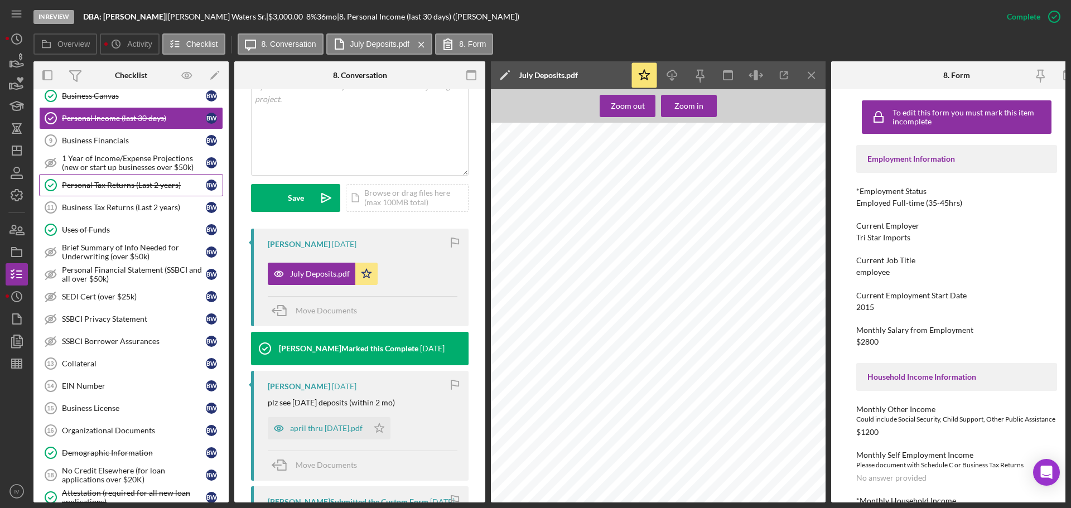 The width and height of the screenshot is (1071, 508). Describe the element at coordinates (134, 341) in the screenshot. I see `div: SSBCI Borrower Assurances` at that location.